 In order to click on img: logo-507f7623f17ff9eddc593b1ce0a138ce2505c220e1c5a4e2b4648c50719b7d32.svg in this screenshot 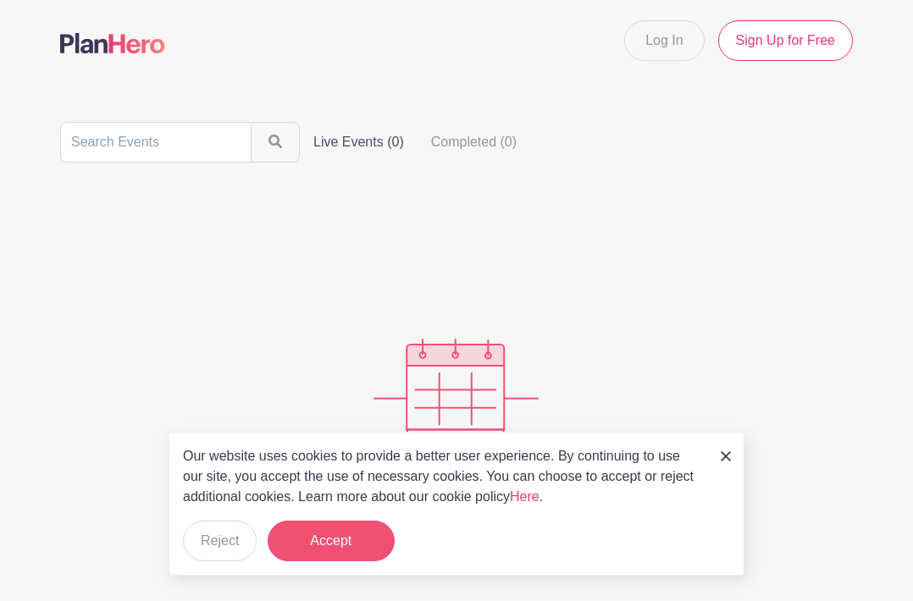, I will do `click(113, 43)`.